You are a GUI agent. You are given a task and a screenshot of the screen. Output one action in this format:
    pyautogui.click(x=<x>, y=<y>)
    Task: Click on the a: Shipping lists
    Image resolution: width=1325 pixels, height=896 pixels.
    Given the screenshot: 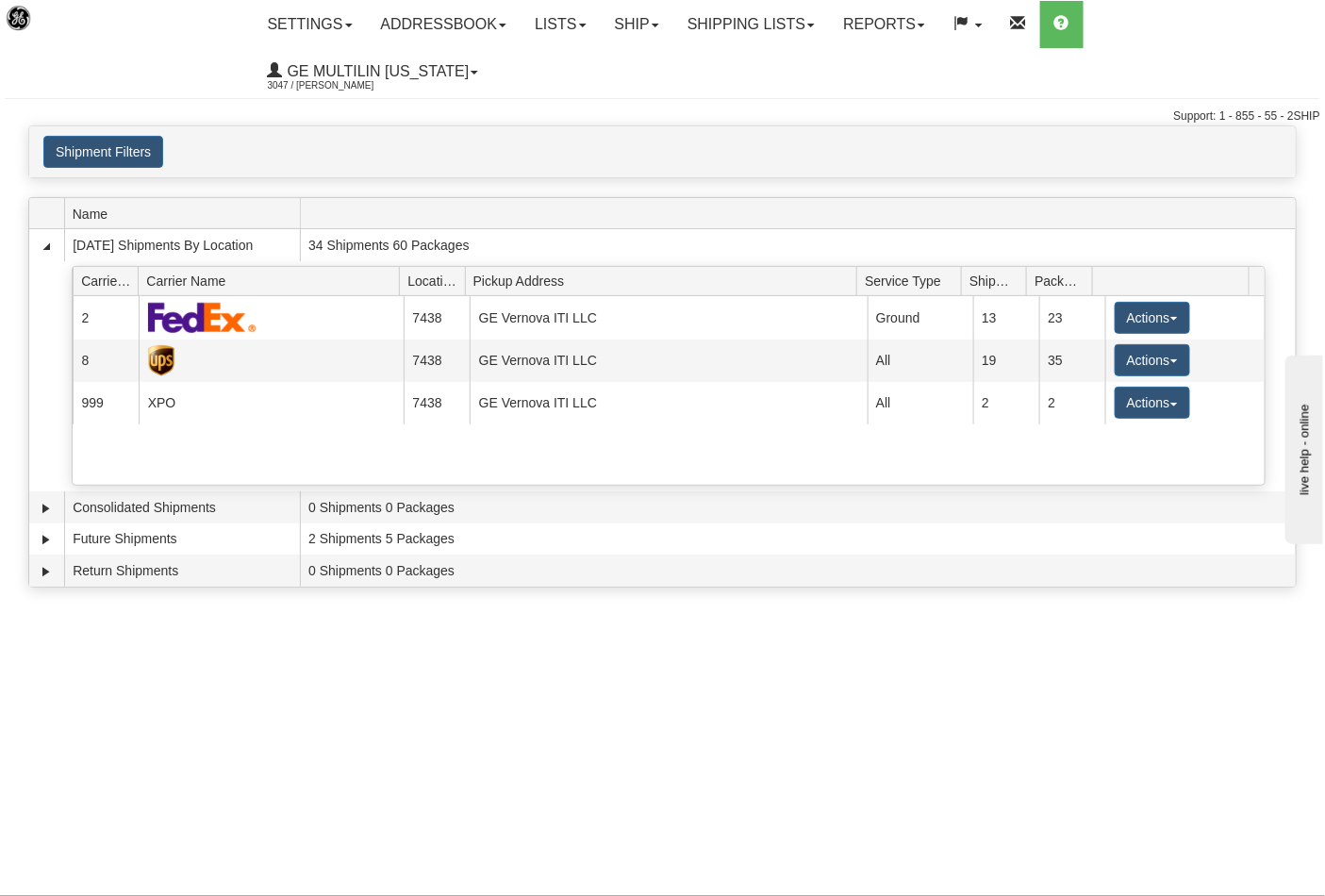 What is the action you would take?
    pyautogui.click(x=751, y=24)
    